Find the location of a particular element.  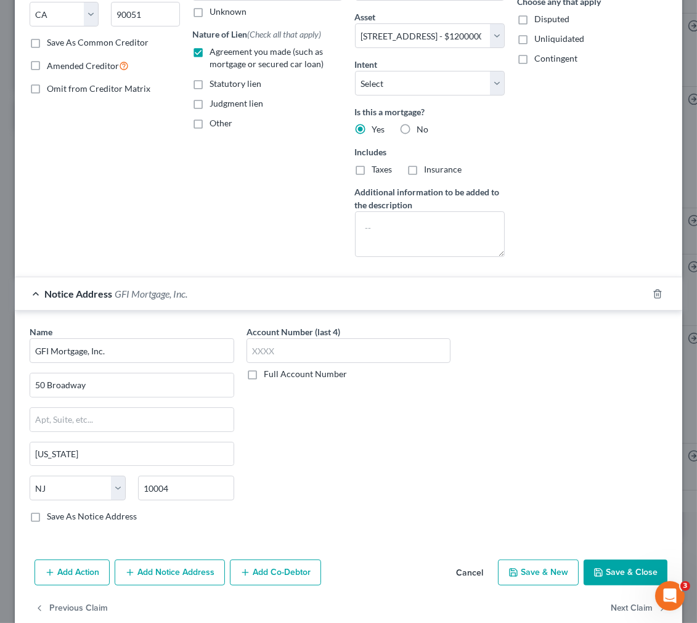

span: Judgment lien is located at coordinates (236, 103).